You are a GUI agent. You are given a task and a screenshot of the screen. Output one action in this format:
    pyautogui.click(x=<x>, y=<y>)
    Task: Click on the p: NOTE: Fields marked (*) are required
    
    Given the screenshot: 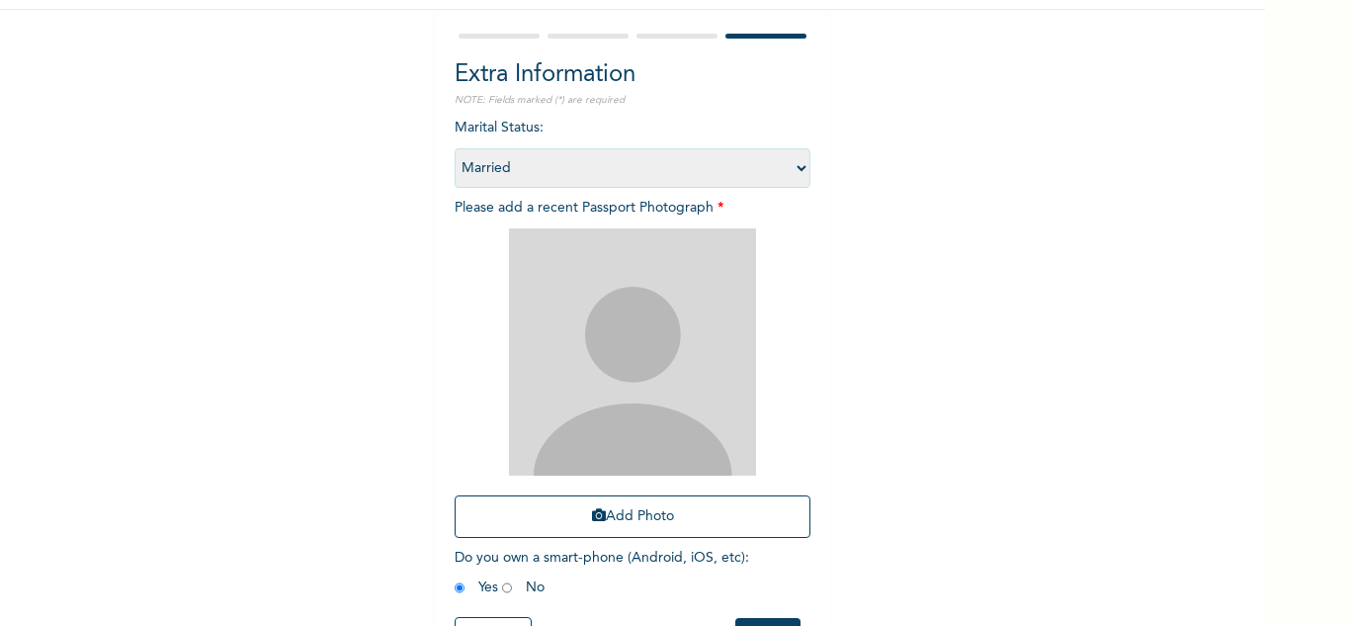 What is the action you would take?
    pyautogui.click(x=633, y=100)
    